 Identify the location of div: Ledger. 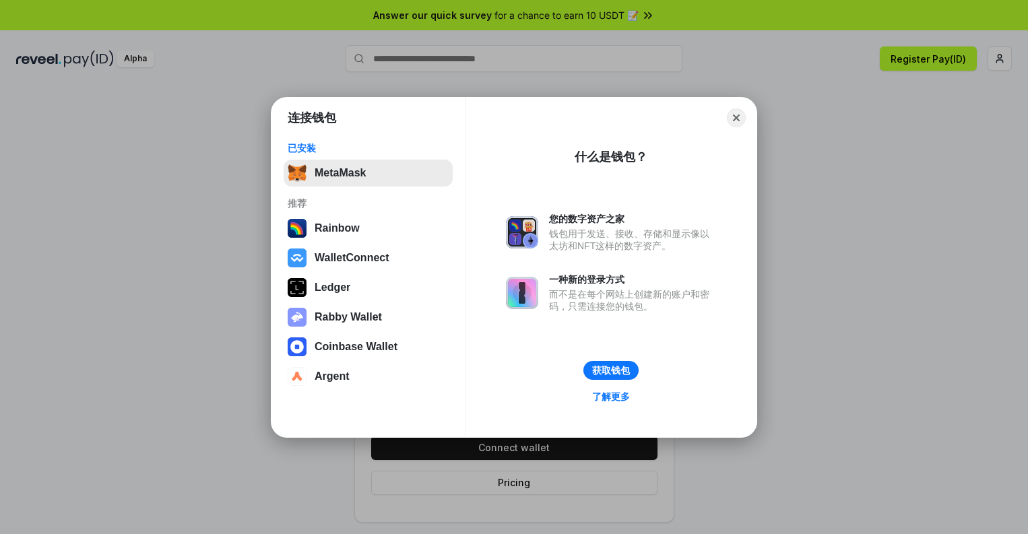
(332, 288).